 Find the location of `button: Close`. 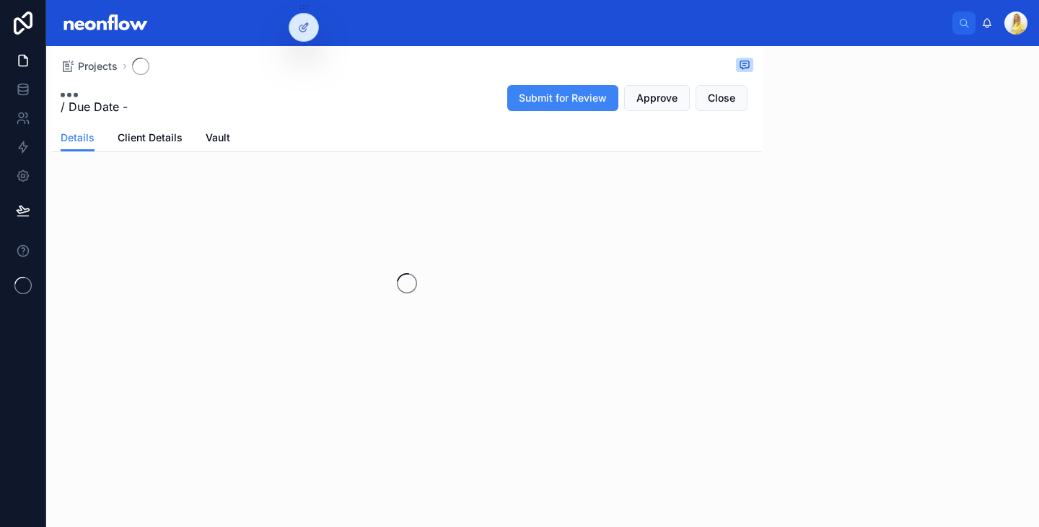

button: Close is located at coordinates (721, 98).